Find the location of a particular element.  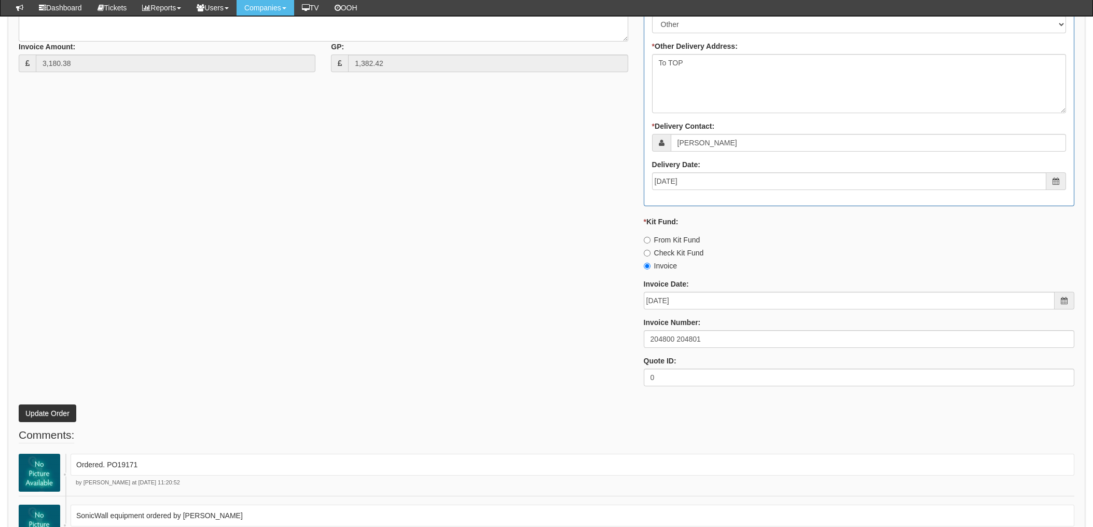

input: Check Kit Fund is located at coordinates (647, 253).